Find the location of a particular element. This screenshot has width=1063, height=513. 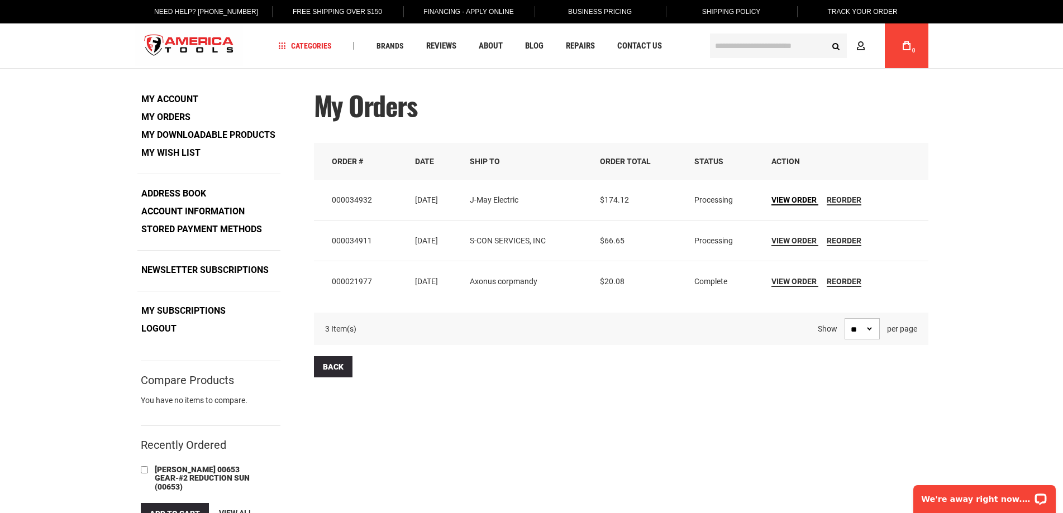

td: 000034932 is located at coordinates (361, 200).